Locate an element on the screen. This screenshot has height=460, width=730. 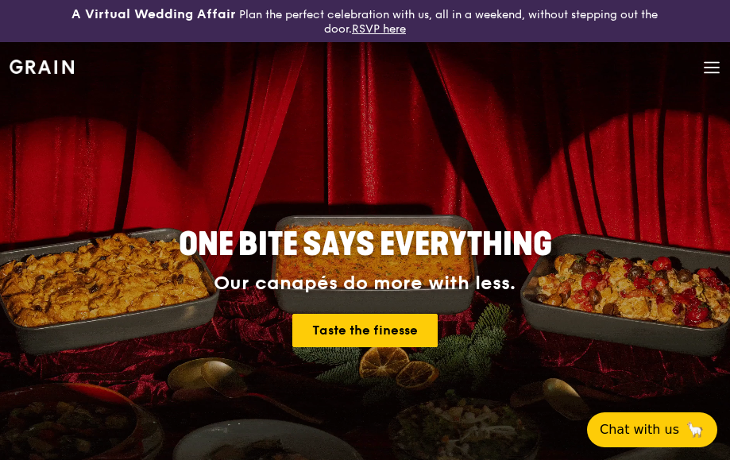
span: Chat with us is located at coordinates (639, 429).